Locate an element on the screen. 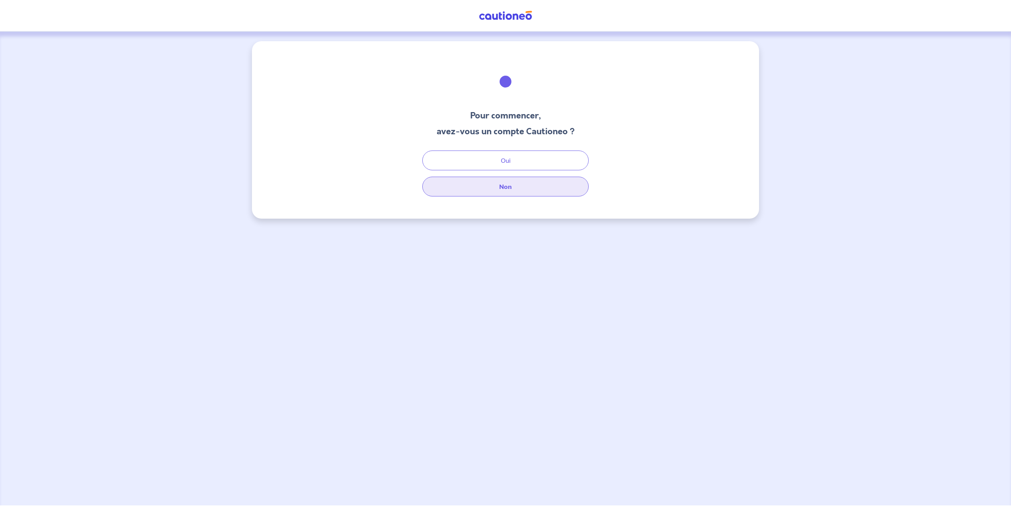 The height and width of the screenshot is (507, 1011). img: illu_welcome.svg is located at coordinates (506, 82).